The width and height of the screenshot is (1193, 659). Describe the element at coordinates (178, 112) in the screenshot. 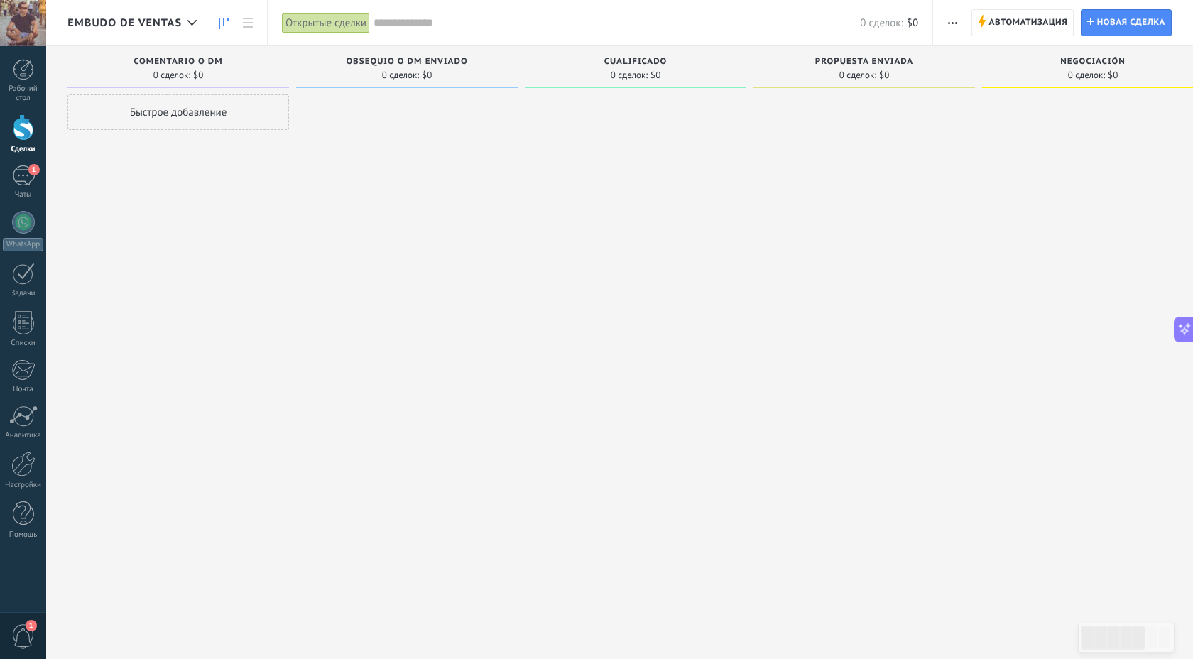

I see `div: Быстрое добавление` at that location.